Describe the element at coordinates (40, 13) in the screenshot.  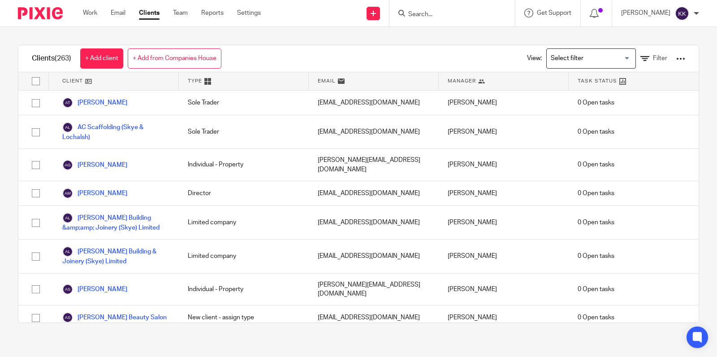
I see `img: Pixie` at that location.